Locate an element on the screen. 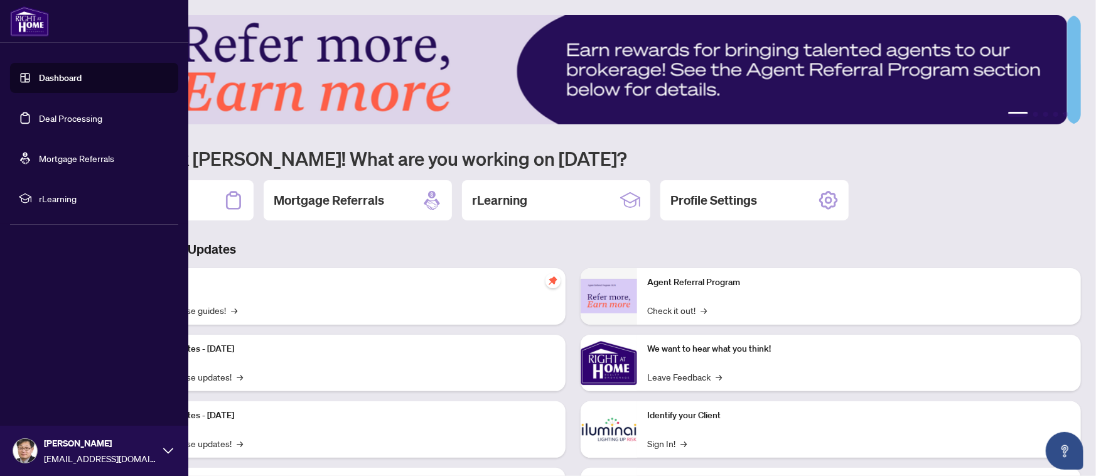 This screenshot has height=476, width=1096. p: We want to hear what you think! is located at coordinates (859, 349).